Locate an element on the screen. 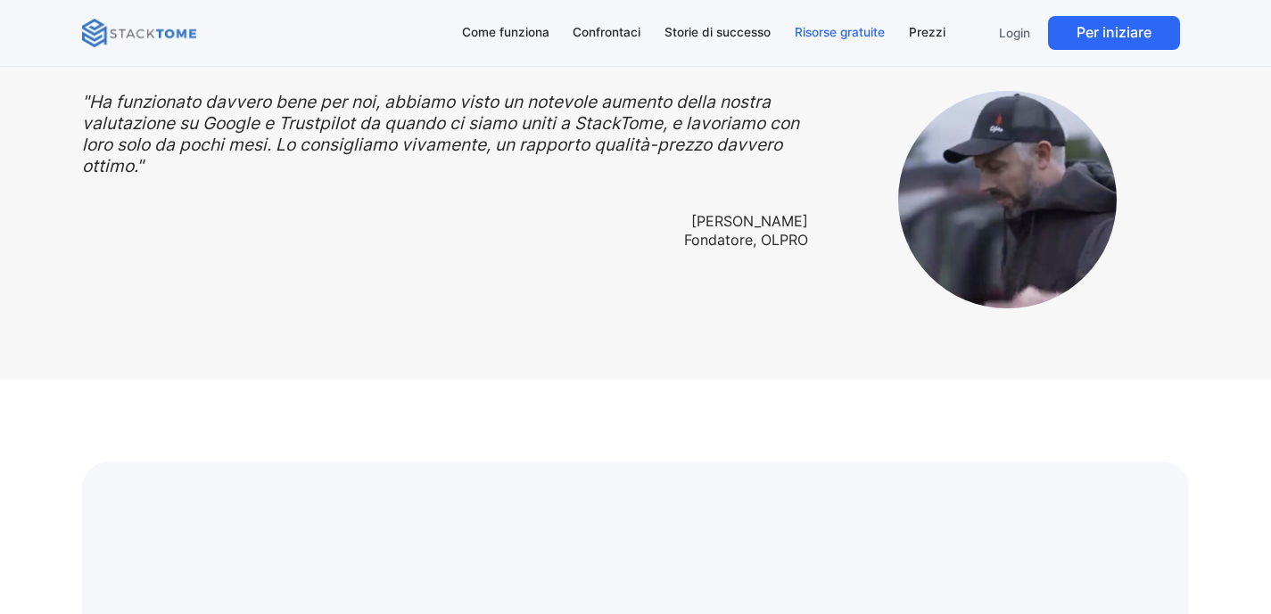 The height and width of the screenshot is (614, 1271). font: Login is located at coordinates (1014, 33).